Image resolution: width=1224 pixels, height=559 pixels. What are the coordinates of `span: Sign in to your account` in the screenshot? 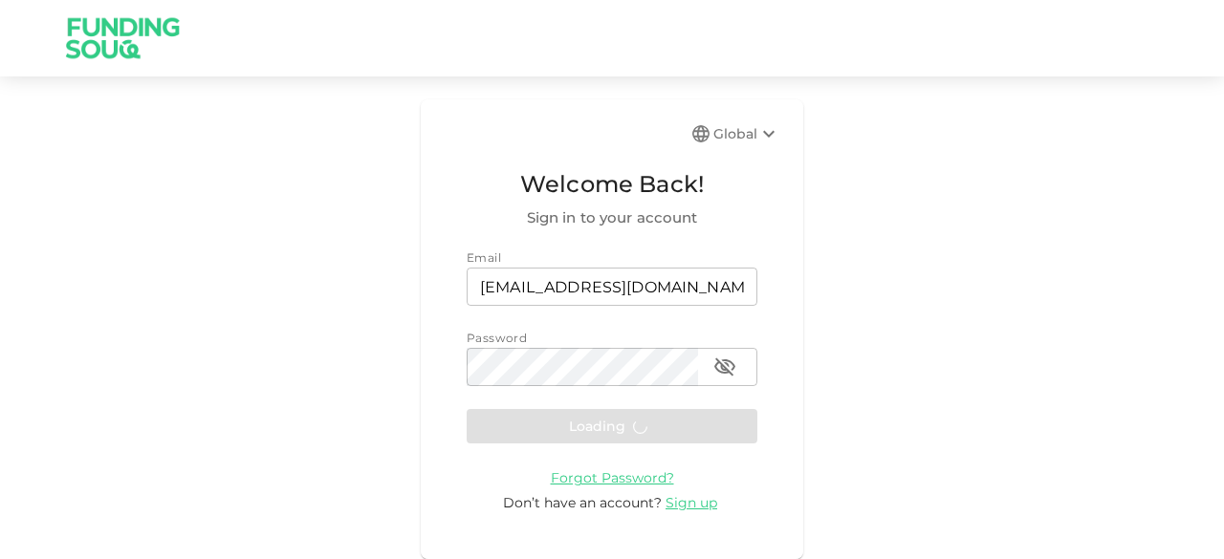 It's located at (612, 218).